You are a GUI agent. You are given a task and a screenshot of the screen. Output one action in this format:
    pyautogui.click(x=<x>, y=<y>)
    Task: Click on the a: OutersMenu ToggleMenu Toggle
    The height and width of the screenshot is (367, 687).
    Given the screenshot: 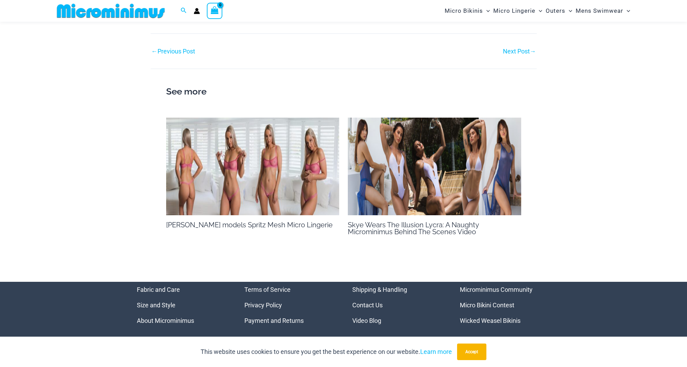 What is the action you would take?
    pyautogui.click(x=558, y=11)
    